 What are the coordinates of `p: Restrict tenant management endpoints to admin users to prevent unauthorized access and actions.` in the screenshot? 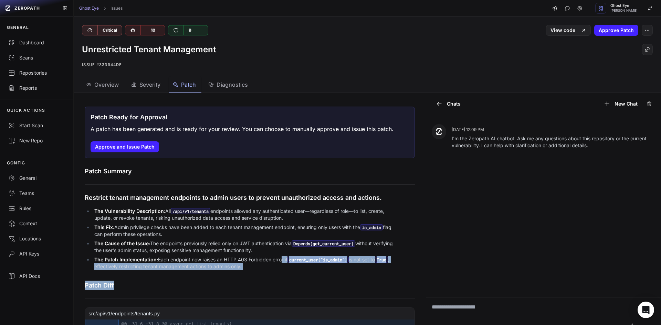 It's located at (249, 198).